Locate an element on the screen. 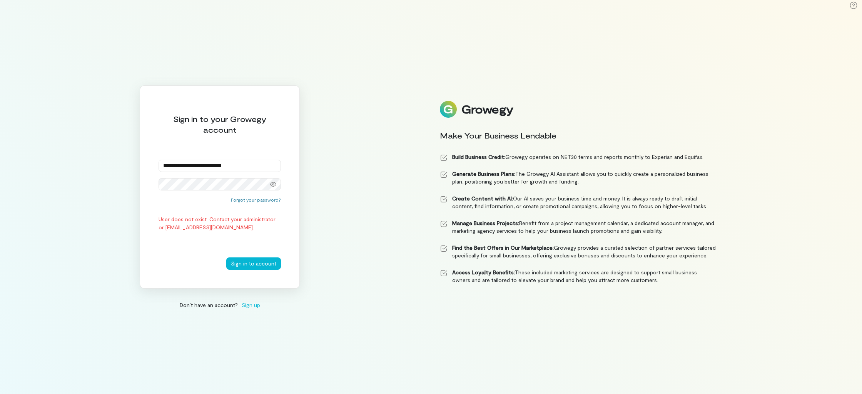 The width and height of the screenshot is (862, 394). strong: Find the Best Offers in Our Marketplace: is located at coordinates (503, 247).